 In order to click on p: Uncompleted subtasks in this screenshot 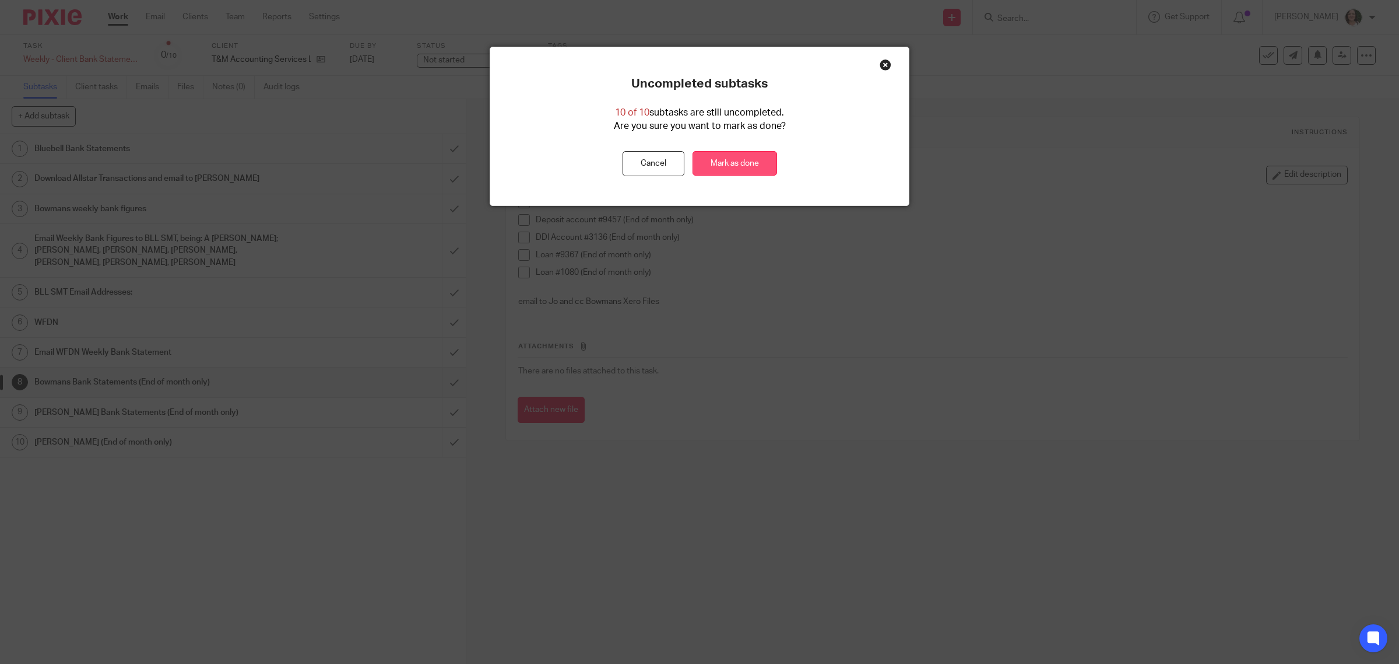, I will do `click(700, 84)`.